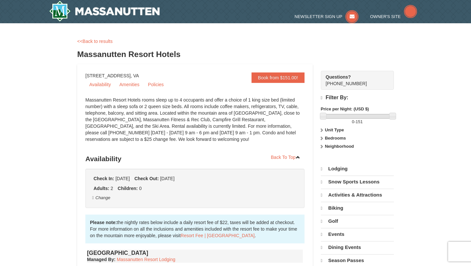 This screenshot has width=471, height=266. I want to click on span: Managed By, so click(101, 259).